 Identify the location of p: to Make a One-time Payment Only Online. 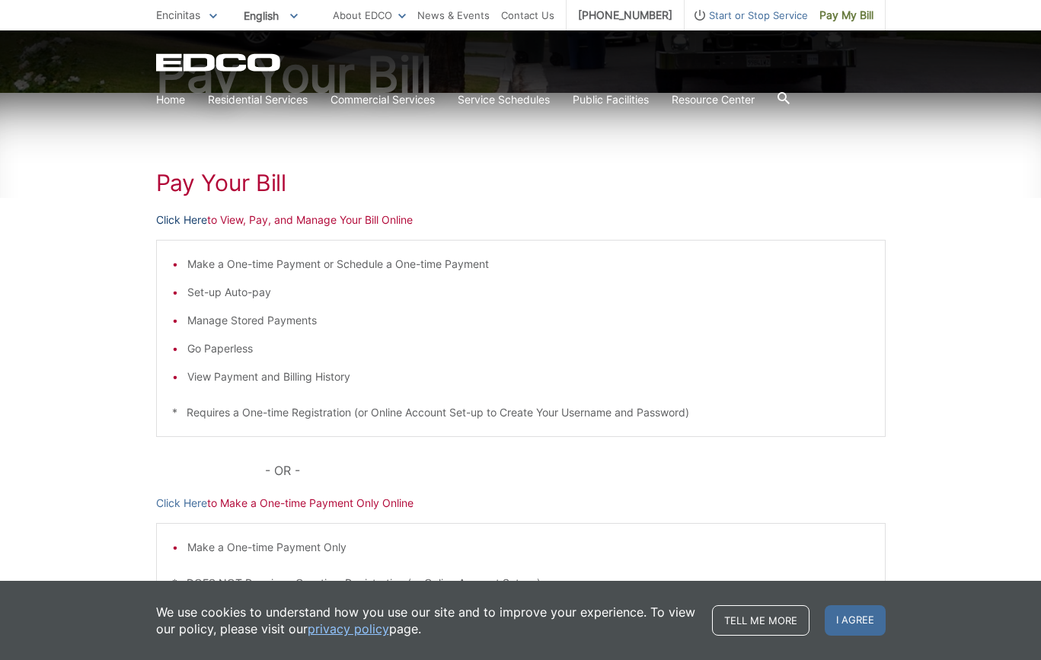
(521, 503).